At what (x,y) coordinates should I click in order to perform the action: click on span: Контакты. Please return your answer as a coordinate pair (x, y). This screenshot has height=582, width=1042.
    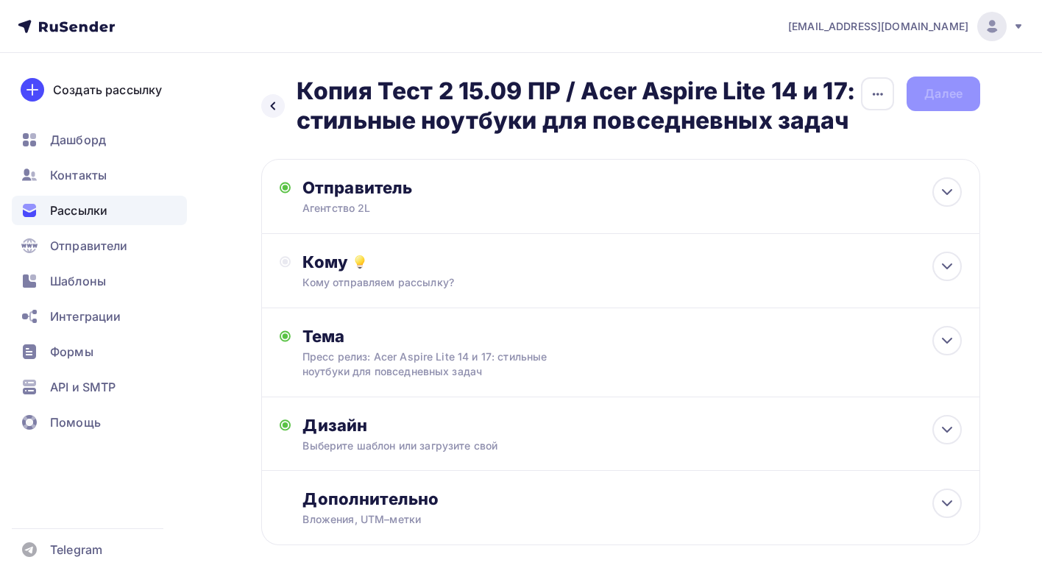
    Looking at the image, I should click on (78, 175).